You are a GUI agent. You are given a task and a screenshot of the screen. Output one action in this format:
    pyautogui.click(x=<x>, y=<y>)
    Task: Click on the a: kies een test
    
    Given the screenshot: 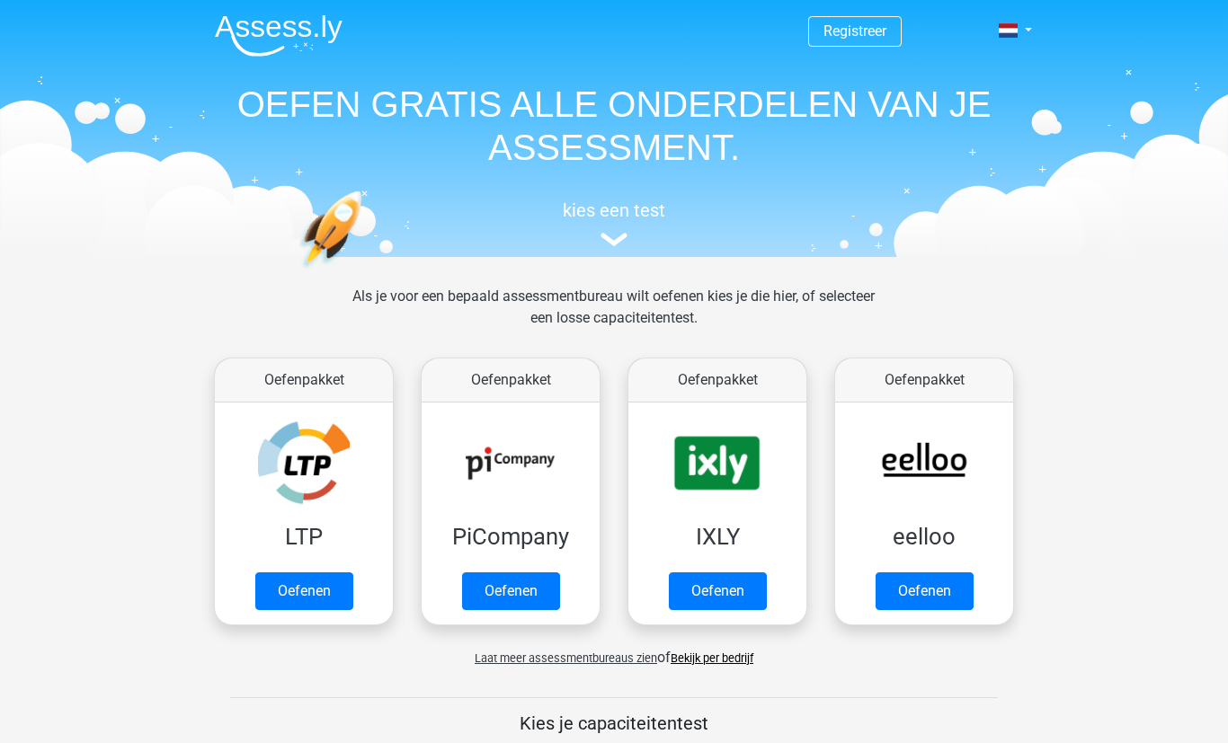 What is the action you would take?
    pyautogui.click(x=614, y=223)
    